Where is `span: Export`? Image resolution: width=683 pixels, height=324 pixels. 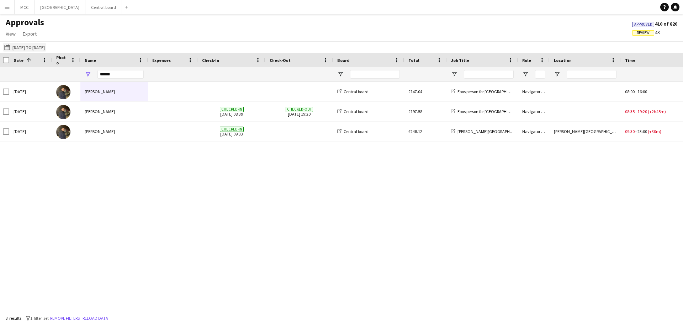 span: Export is located at coordinates (30, 34).